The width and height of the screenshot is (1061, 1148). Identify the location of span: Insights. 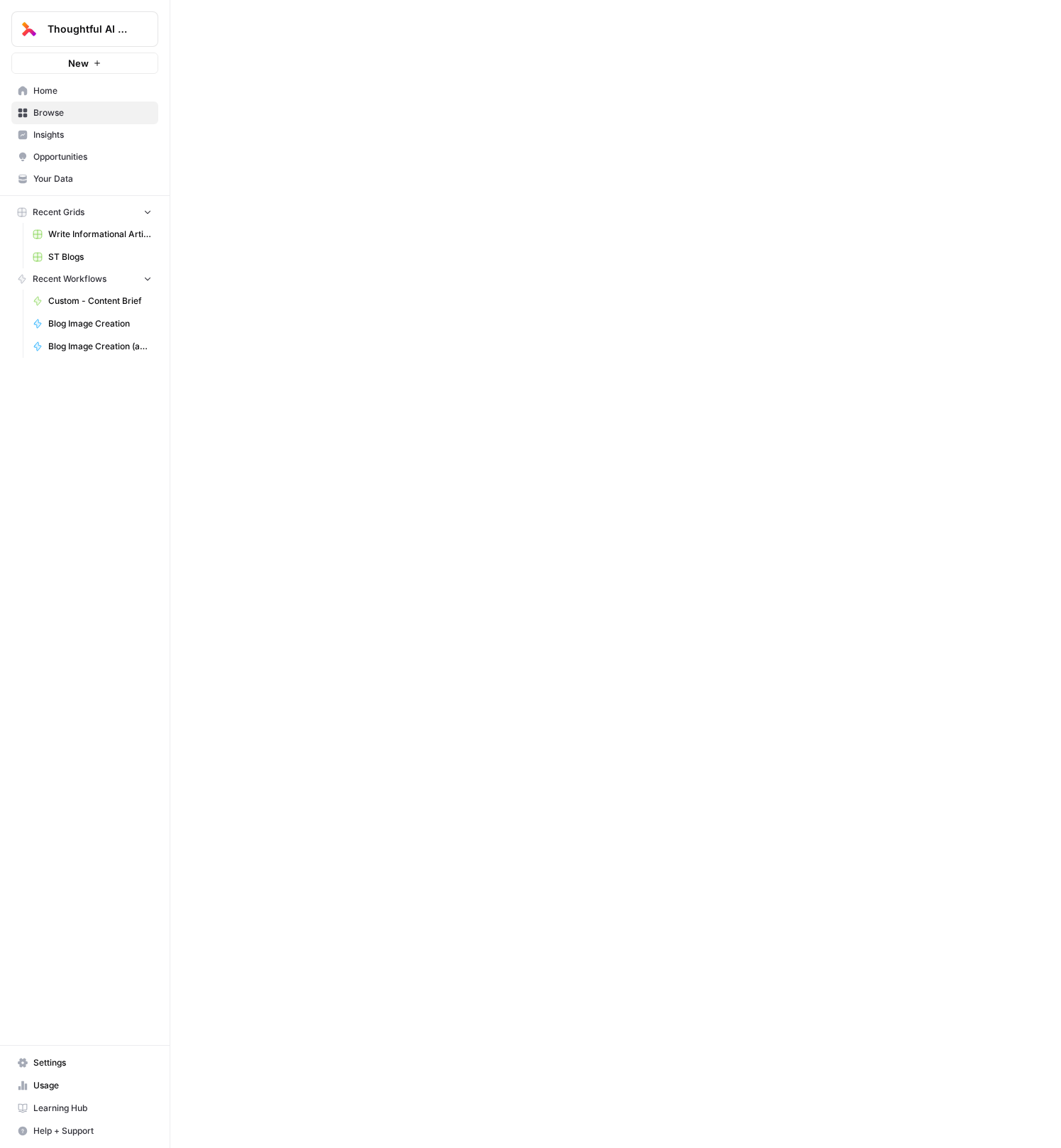
(93, 135).